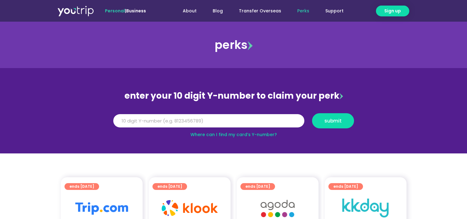  What do you see at coordinates (115, 11) in the screenshot?
I see `span: Personal` at bounding box center [115, 11].